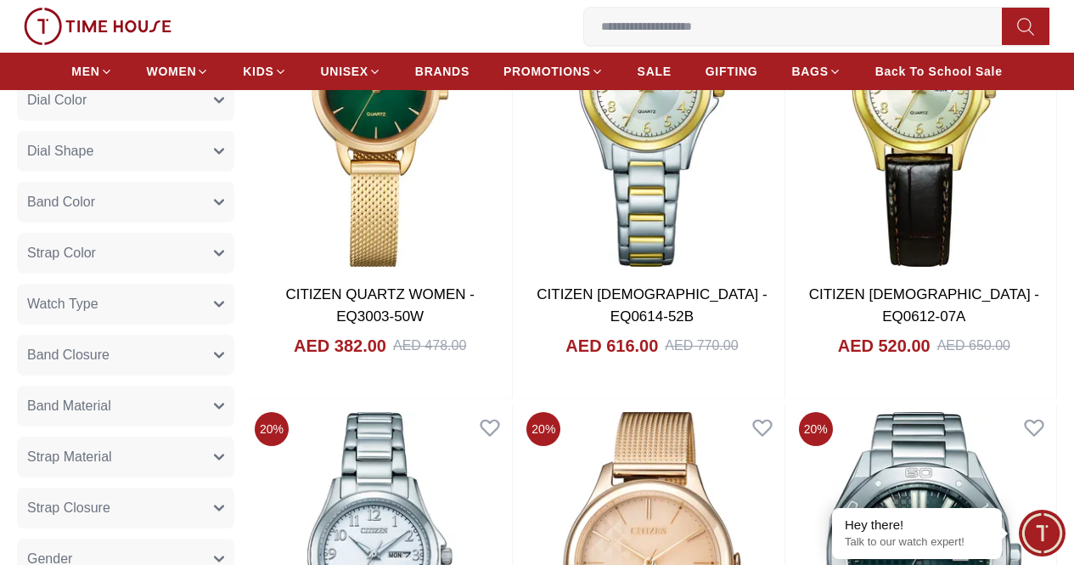  I want to click on span: KIDS, so click(258, 71).